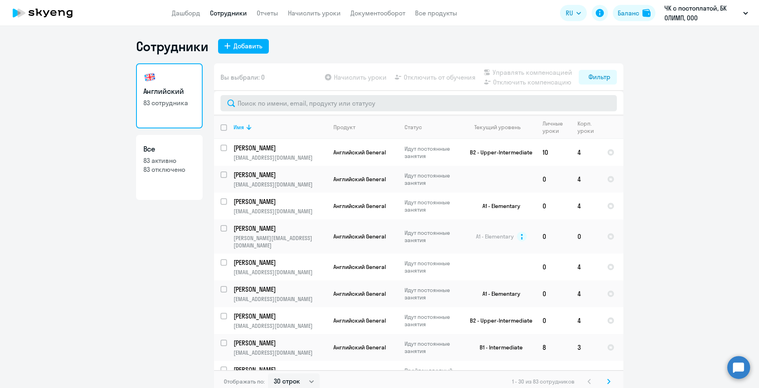  I want to click on h3: Все, so click(169, 149).